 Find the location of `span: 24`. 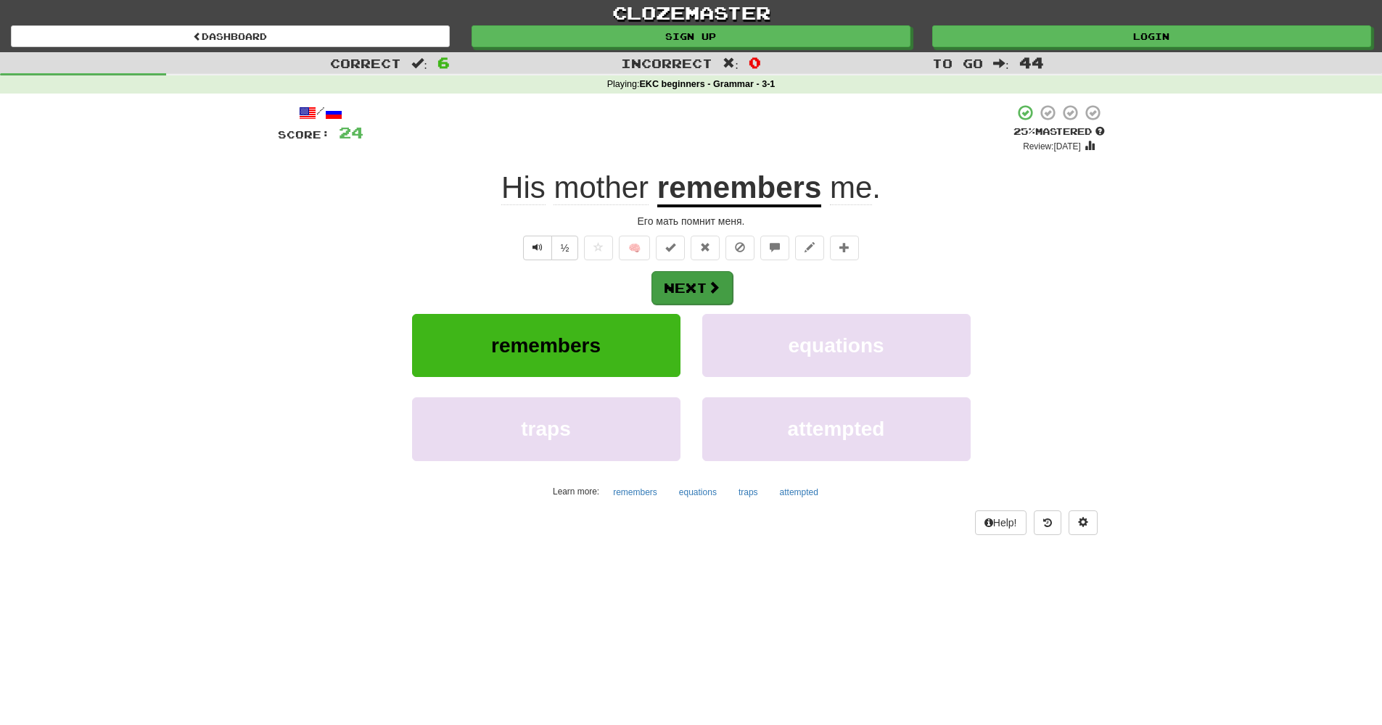

span: 24 is located at coordinates (351, 132).